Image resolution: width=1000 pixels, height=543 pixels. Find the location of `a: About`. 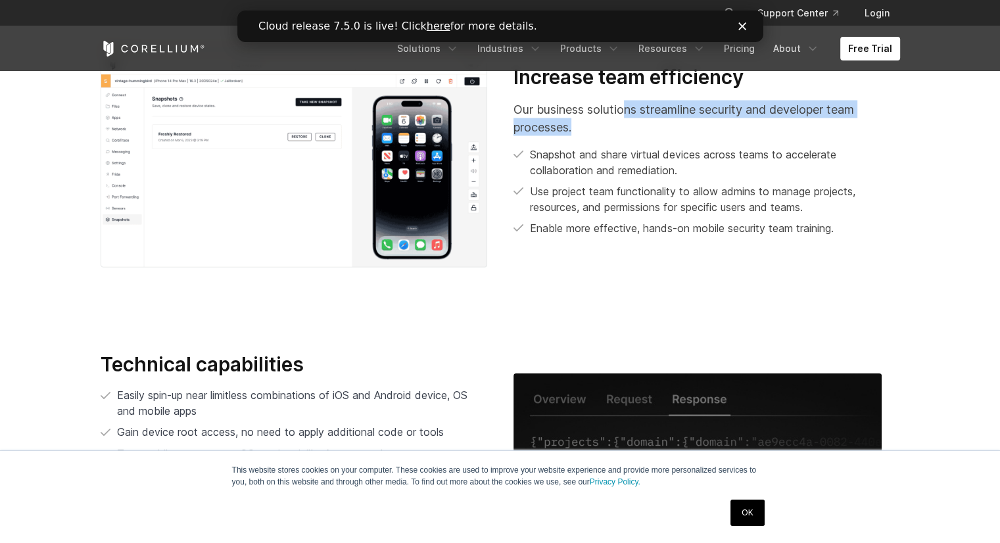

a: About is located at coordinates (796, 49).